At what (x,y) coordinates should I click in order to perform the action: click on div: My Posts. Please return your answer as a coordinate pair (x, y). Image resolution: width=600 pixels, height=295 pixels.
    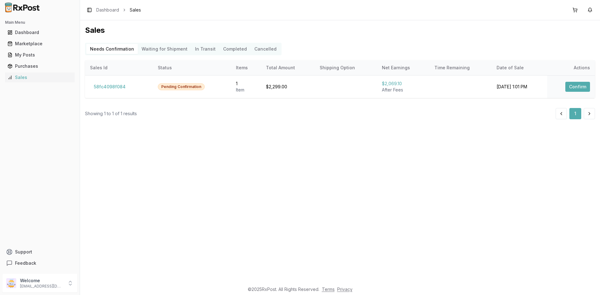
    Looking at the image, I should click on (40, 55).